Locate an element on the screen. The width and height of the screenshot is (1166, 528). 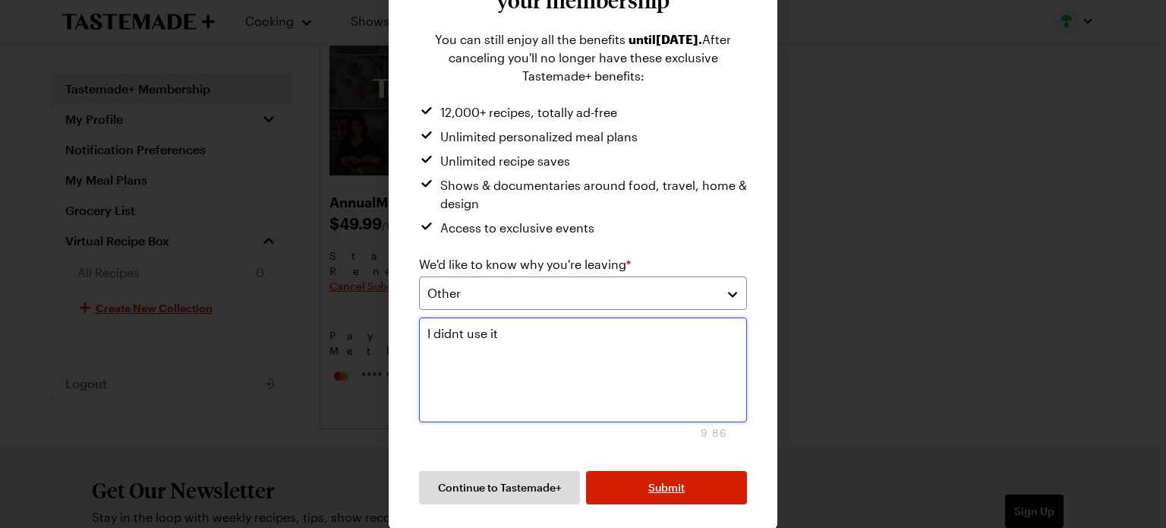
div: You can still enjoy all the benefits After canceling you'll no longer have these exclusive Tastem... is located at coordinates (583, 58).